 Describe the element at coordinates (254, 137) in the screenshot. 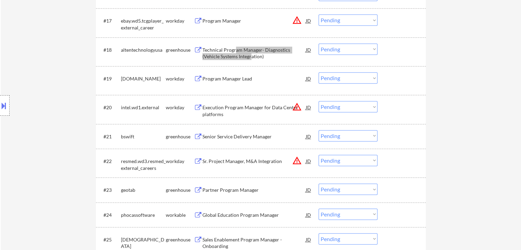

I see `div: Senior Service Delivery Manager` at that location.